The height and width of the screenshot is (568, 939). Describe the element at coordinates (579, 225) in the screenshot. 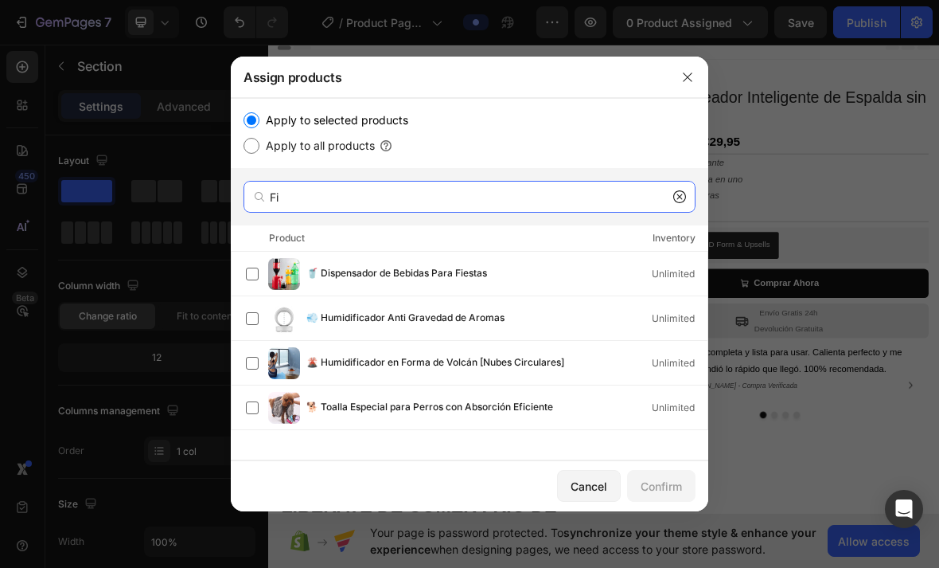

I see `i: Llévala donde quieras` at that location.